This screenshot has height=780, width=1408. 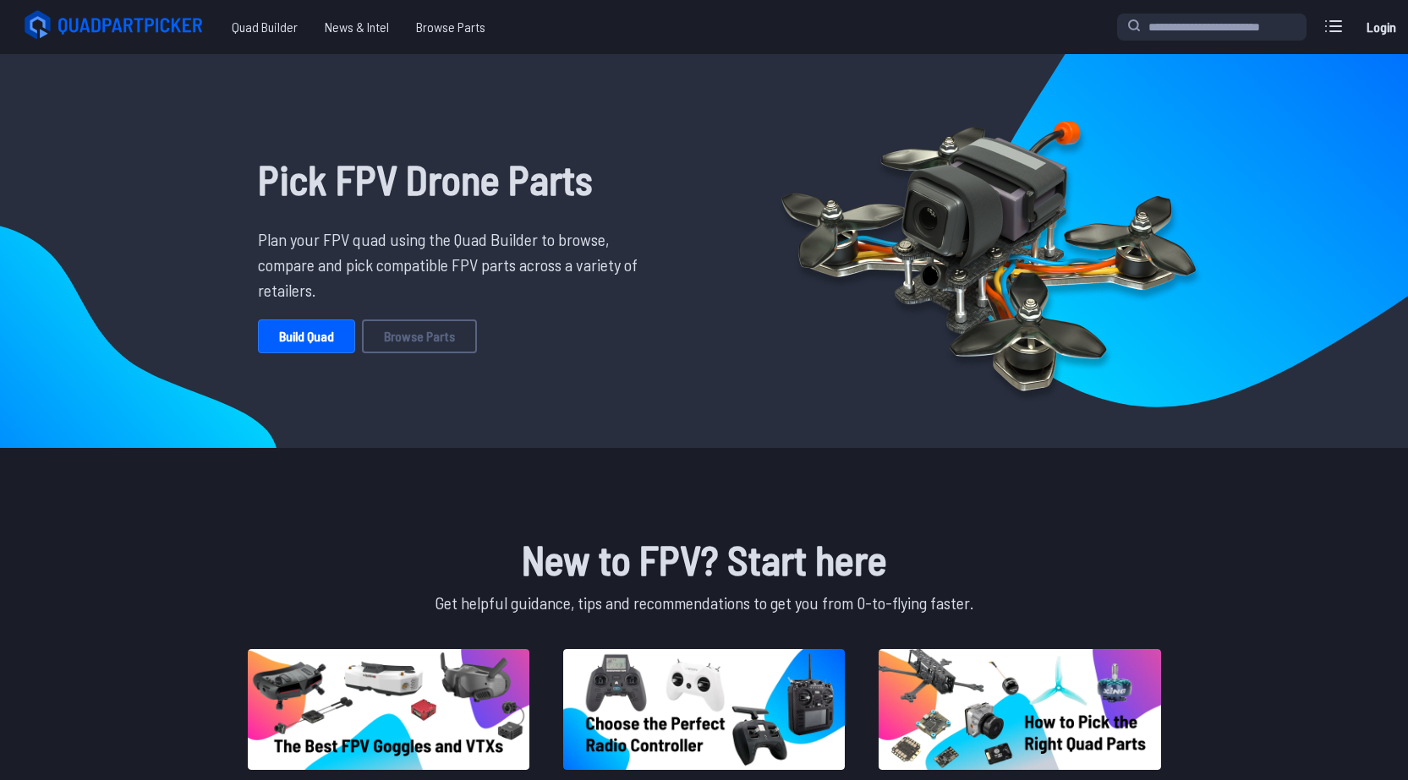 What do you see at coordinates (306, 336) in the screenshot?
I see `a: Build Quad` at bounding box center [306, 336].